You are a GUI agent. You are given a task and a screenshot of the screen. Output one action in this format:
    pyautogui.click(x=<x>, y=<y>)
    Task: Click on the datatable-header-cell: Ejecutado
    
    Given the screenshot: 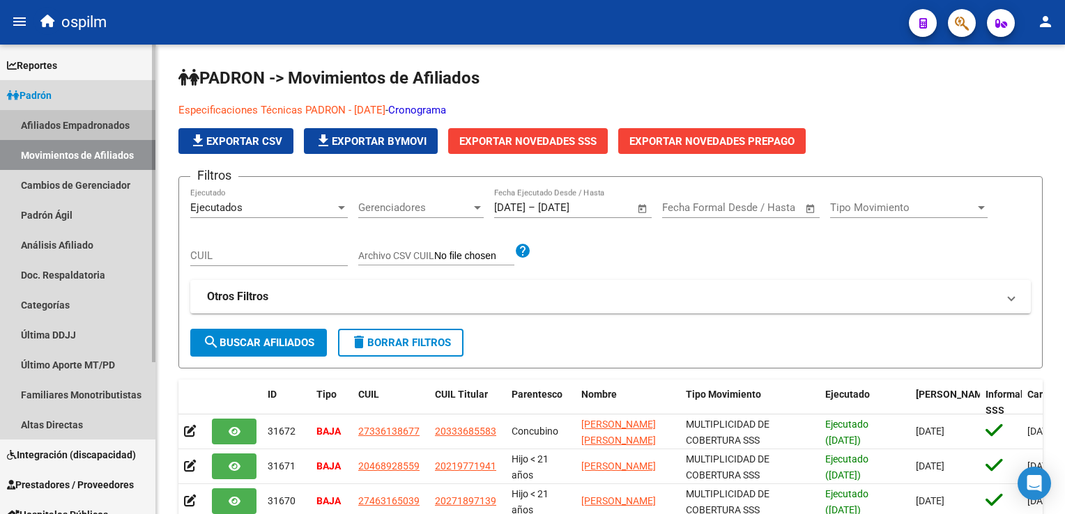 What is the action you would take?
    pyautogui.click(x=865, y=403)
    